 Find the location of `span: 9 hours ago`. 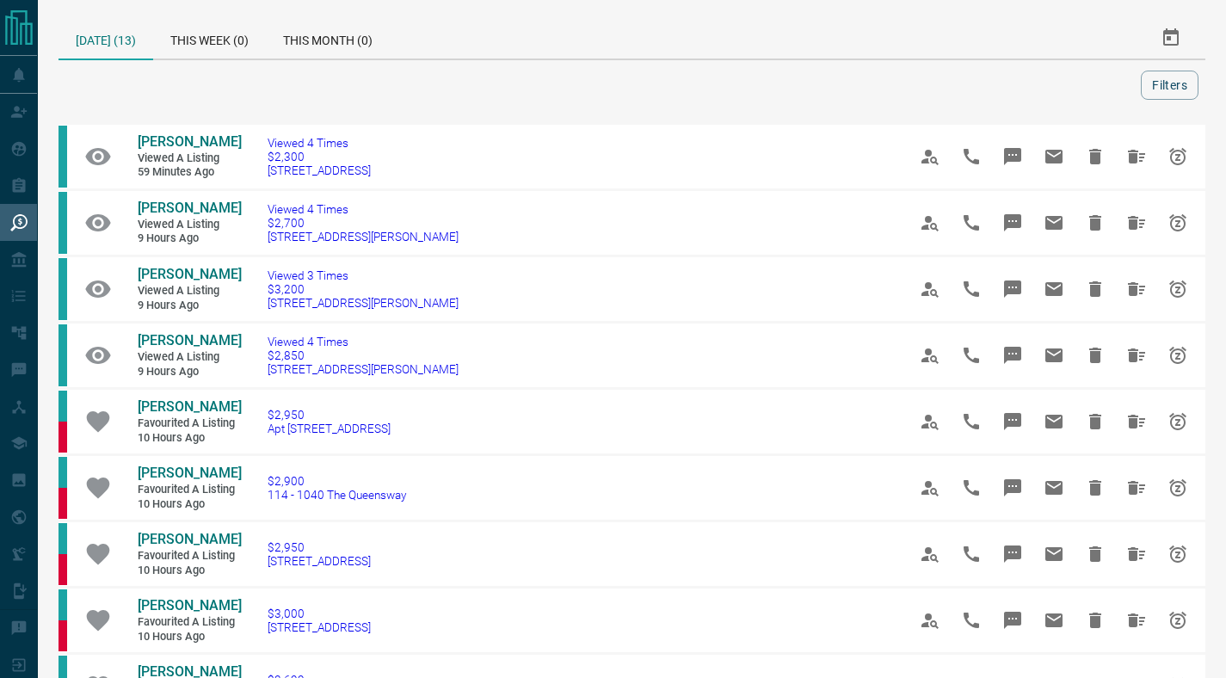

span: 9 hours ago is located at coordinates (189, 372).